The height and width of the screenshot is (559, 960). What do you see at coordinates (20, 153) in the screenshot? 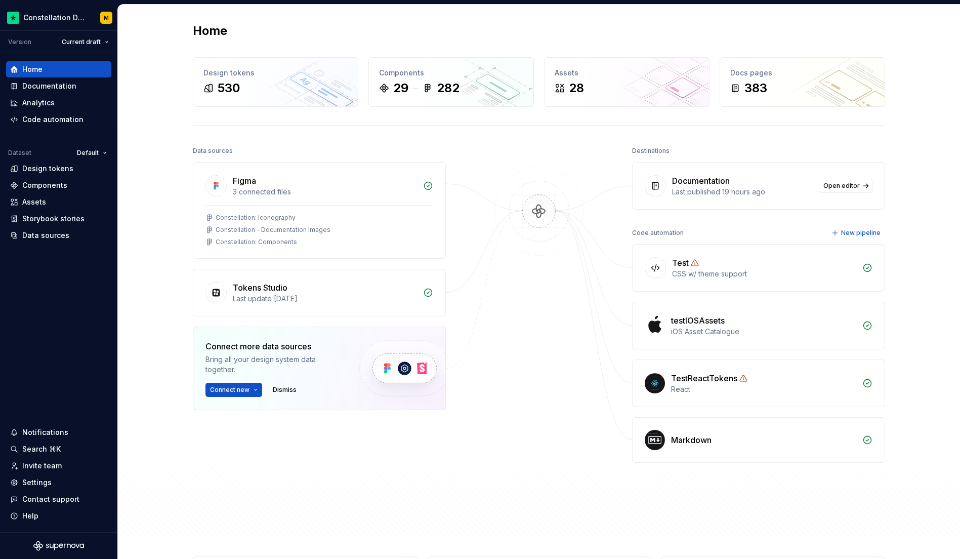
I see `div: Dataset` at bounding box center [20, 153].